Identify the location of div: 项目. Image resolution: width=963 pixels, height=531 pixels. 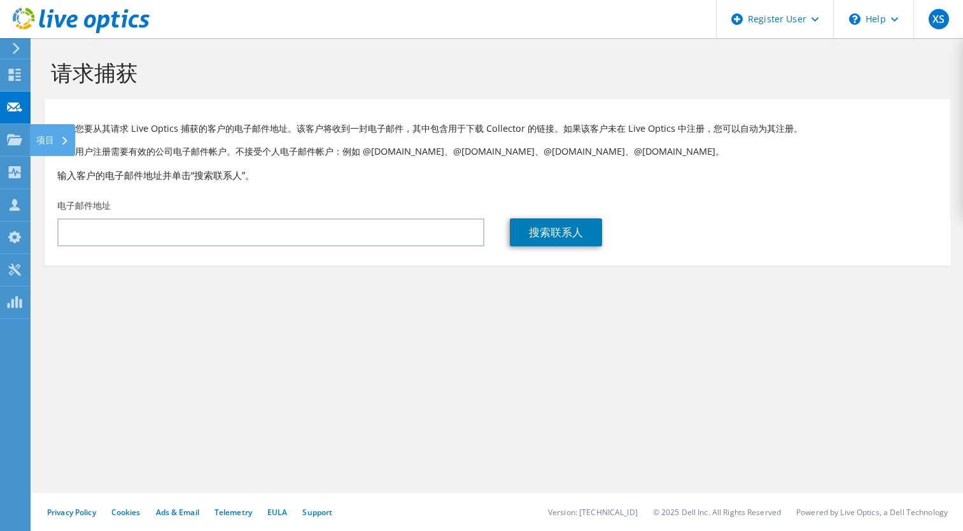
(52, 140).